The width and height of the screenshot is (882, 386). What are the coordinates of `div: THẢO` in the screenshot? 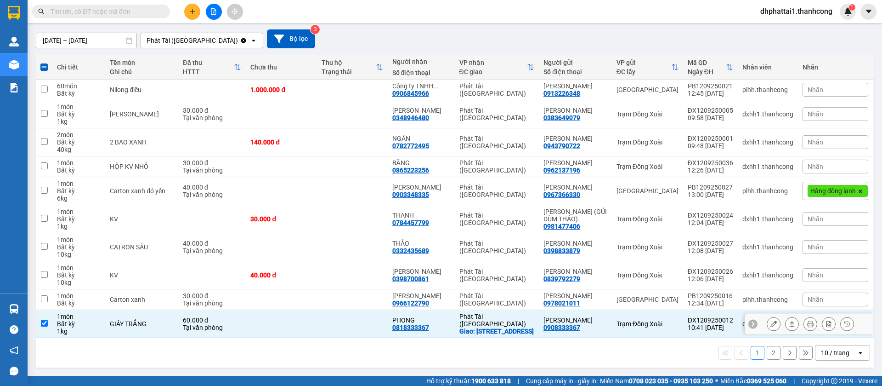 It's located at (421, 243).